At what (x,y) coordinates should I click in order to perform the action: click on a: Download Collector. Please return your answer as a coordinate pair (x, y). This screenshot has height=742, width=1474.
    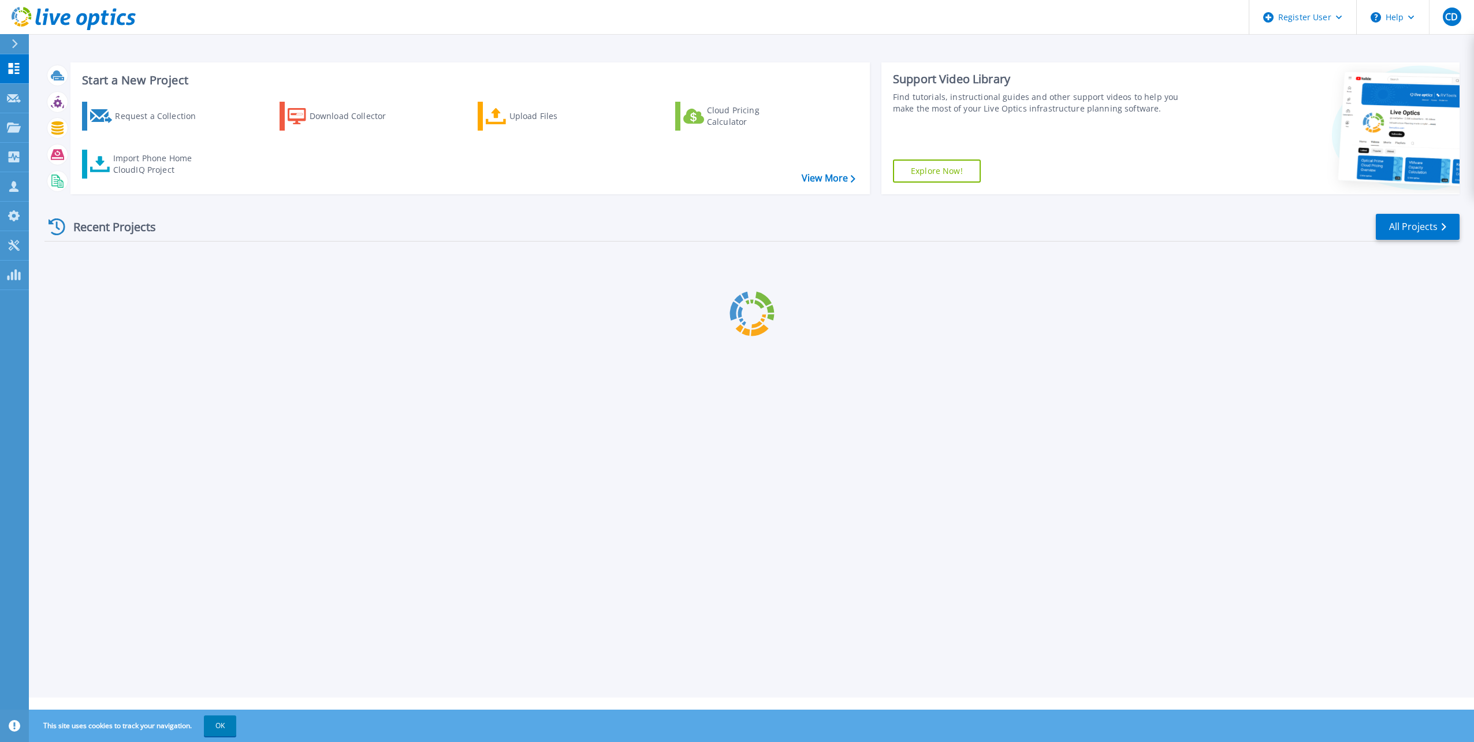
    Looking at the image, I should click on (344, 116).